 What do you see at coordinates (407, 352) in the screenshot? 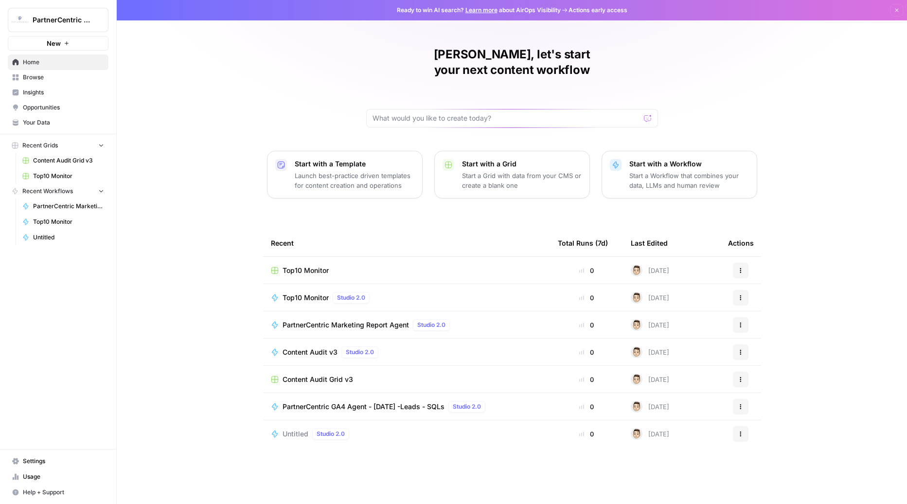
I see `a: Content Audit v3Studio 2.0` at bounding box center [407, 352].